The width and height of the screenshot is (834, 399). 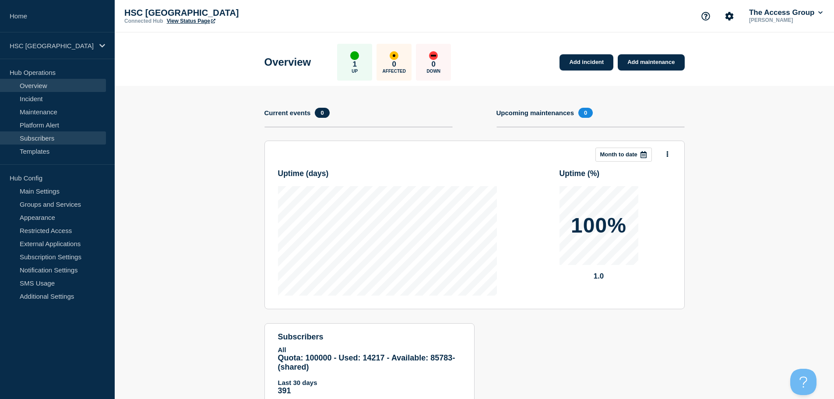 I want to click on h1: Overview, so click(x=288, y=62).